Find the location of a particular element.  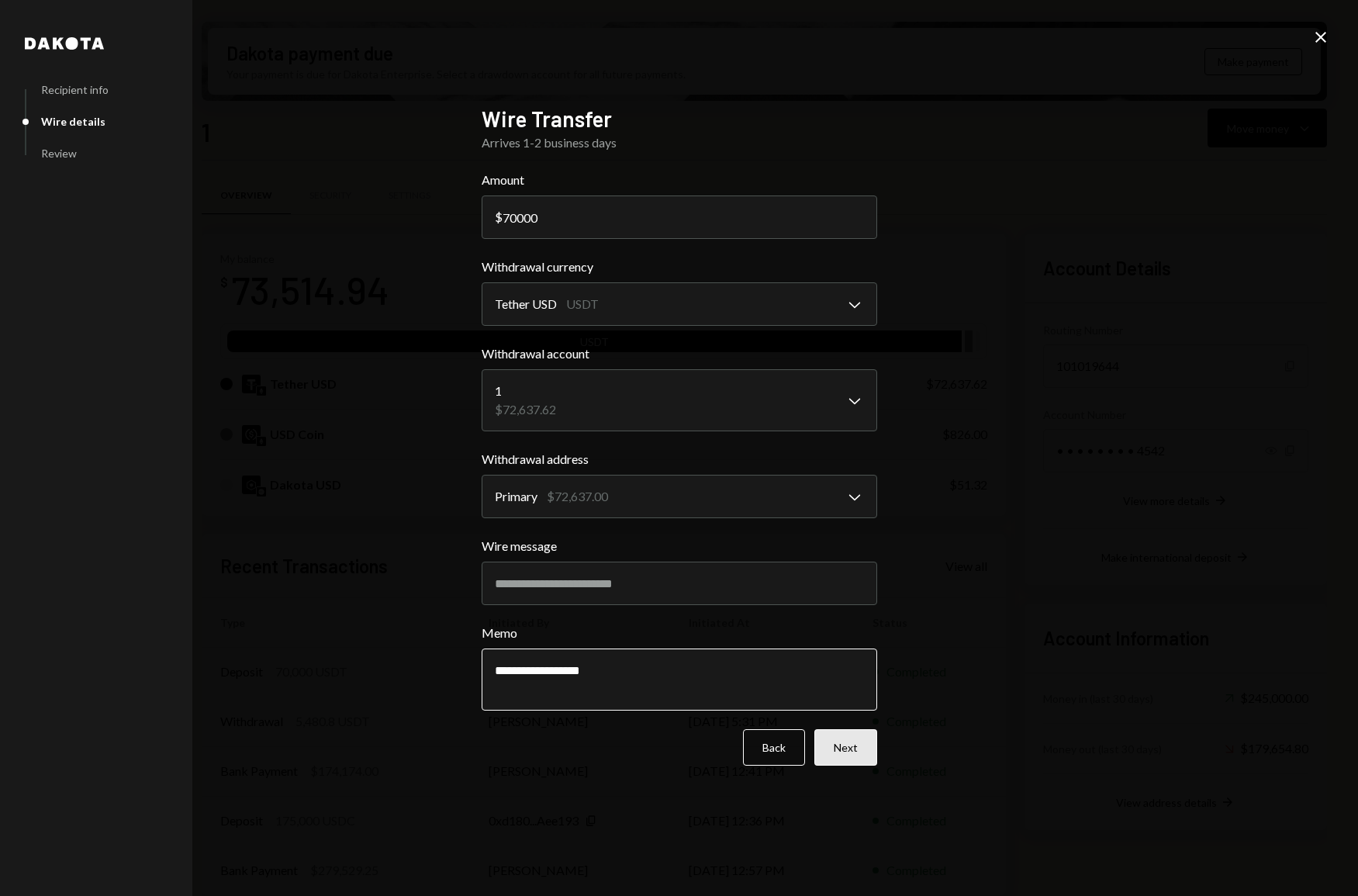

label: Memo is located at coordinates (679, 633).